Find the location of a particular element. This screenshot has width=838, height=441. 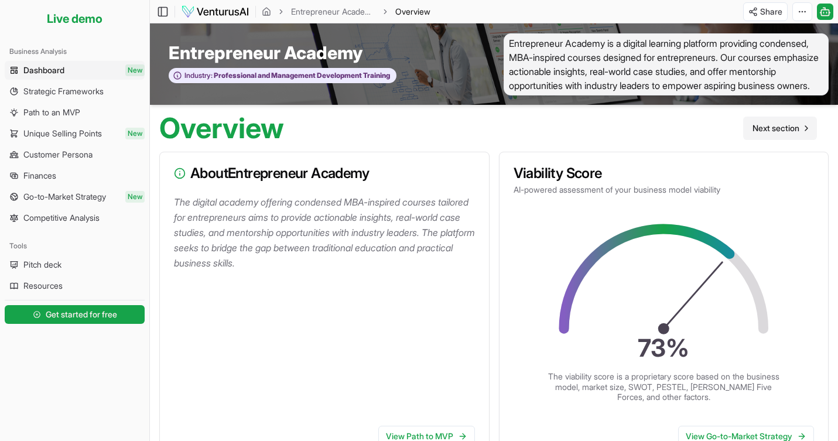

nav: breadcrumb is located at coordinates (346, 12).